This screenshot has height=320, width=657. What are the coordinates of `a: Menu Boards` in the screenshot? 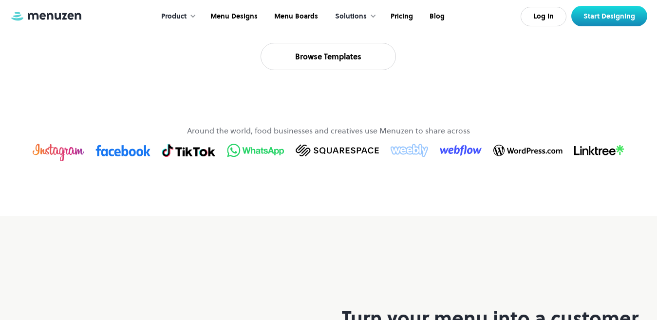 It's located at (295, 17).